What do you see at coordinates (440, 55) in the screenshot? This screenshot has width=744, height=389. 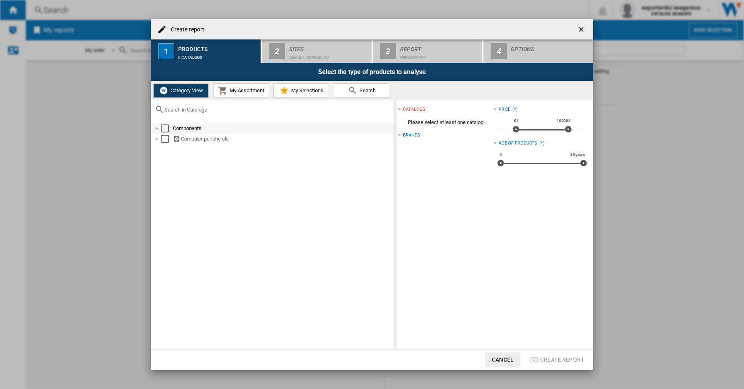 I see `div: Price Matrix` at bounding box center [440, 55].